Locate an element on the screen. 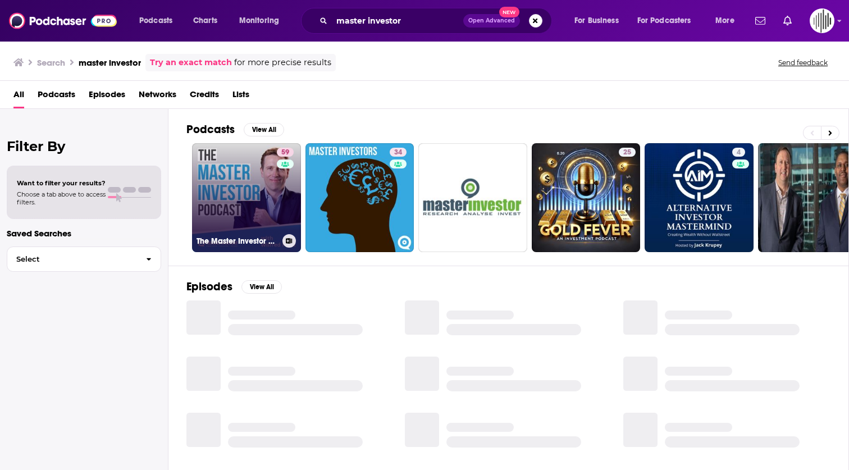 This screenshot has height=470, width=849. span: Episodes is located at coordinates (107, 97).